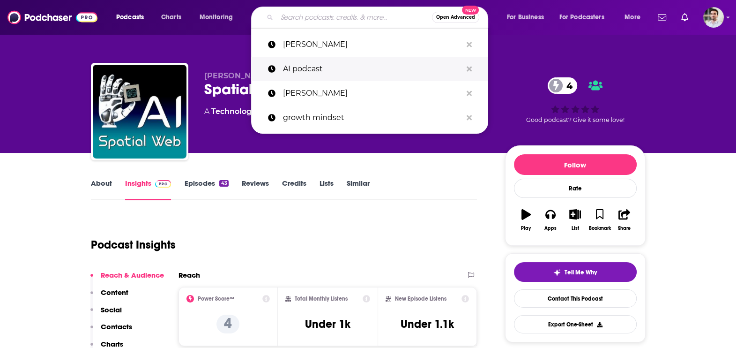 This screenshot has width=736, height=348. Describe the element at coordinates (327, 189) in the screenshot. I see `a: Lists` at that location.